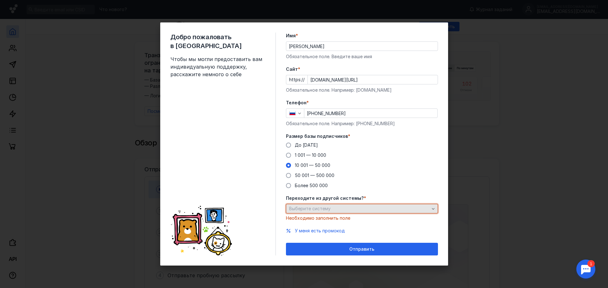  What do you see at coordinates (310, 155) in the screenshot?
I see `span: 1 001 — 10 000` at bounding box center [310, 155].